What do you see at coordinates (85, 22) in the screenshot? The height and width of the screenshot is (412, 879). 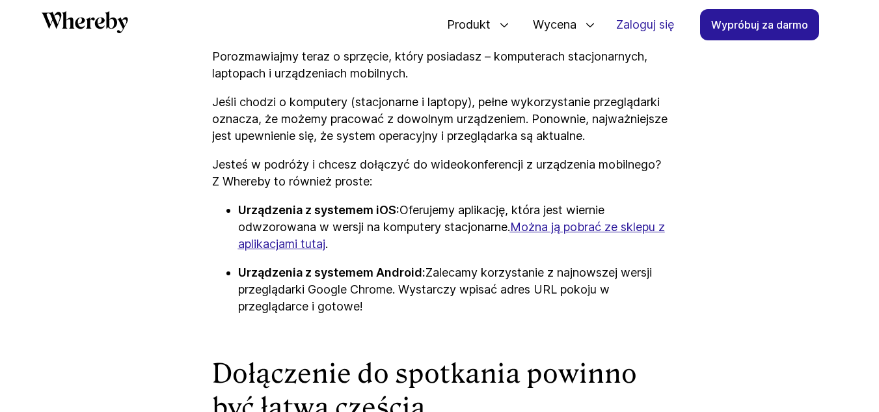 I see `svg: Za pomocą którego` at bounding box center [85, 22].